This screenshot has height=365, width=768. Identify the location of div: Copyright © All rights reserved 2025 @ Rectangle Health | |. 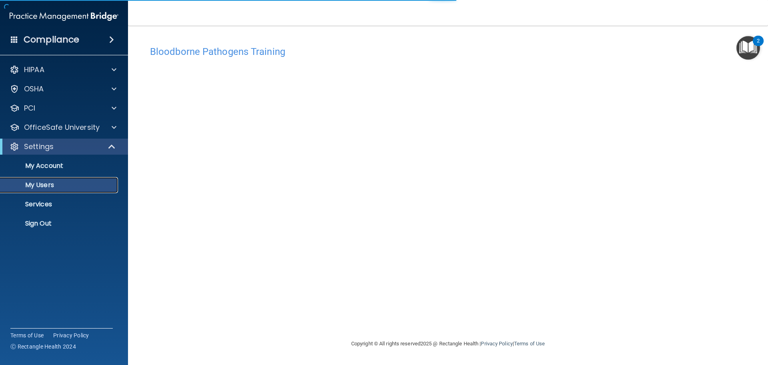
(448, 343).